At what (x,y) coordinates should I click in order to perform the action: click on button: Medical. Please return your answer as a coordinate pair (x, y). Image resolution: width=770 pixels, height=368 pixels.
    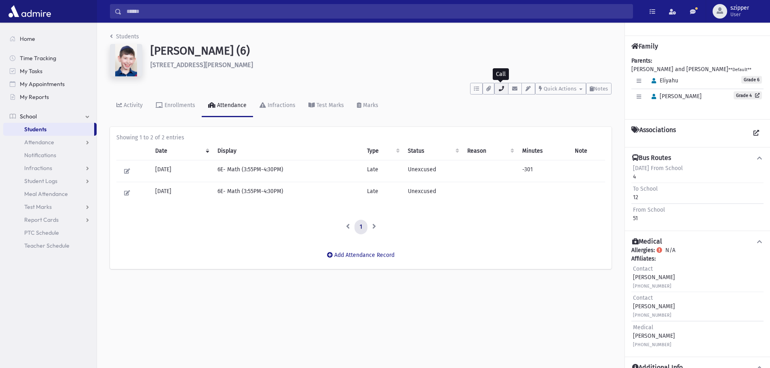
    Looking at the image, I should click on (697, 242).